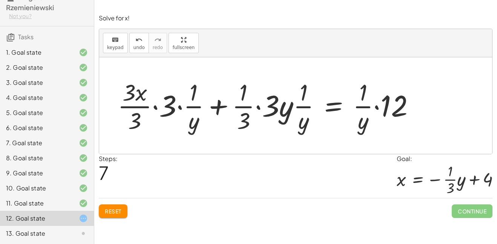  I want to click on div: 9. Goal state, so click(36, 173).